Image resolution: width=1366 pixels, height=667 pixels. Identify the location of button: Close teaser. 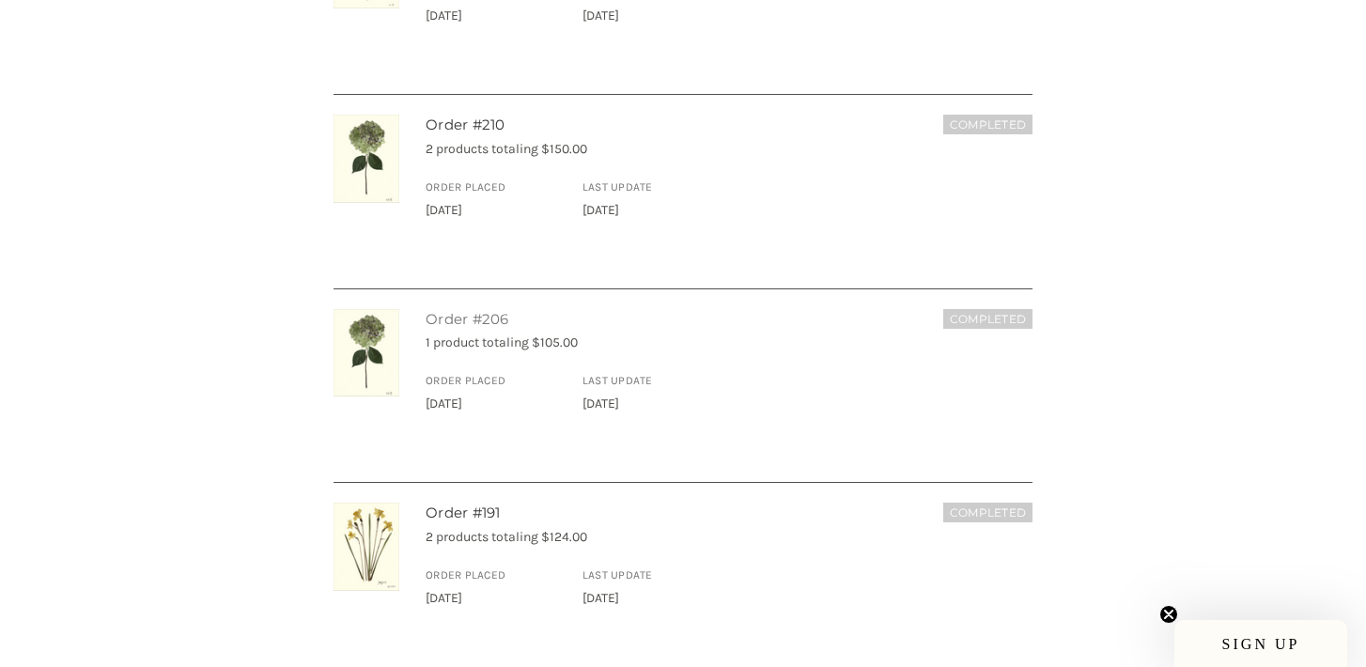
(1169, 615).